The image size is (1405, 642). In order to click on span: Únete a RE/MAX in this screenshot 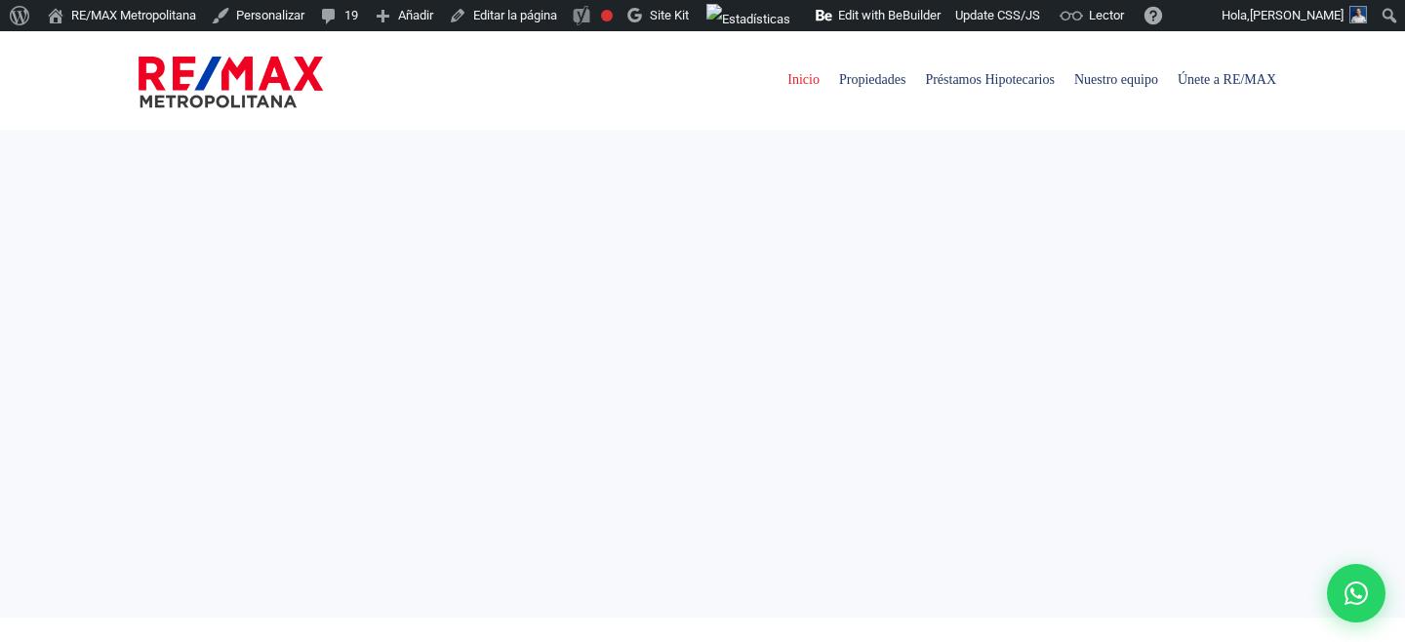, I will do `click(1226, 80)`.